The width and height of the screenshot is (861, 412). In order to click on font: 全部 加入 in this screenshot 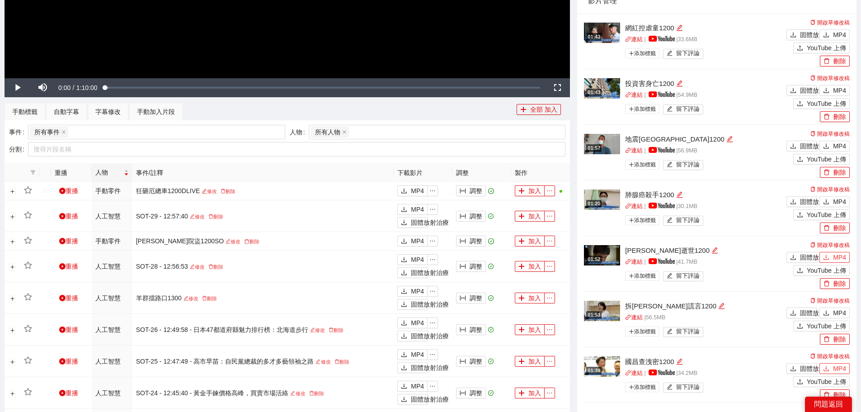, I will do `click(544, 109)`.